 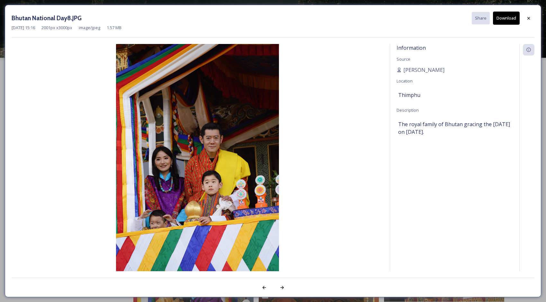 What do you see at coordinates (47, 18) in the screenshot?
I see `h3: Bhutan National Day8.JPG` at bounding box center [47, 18].